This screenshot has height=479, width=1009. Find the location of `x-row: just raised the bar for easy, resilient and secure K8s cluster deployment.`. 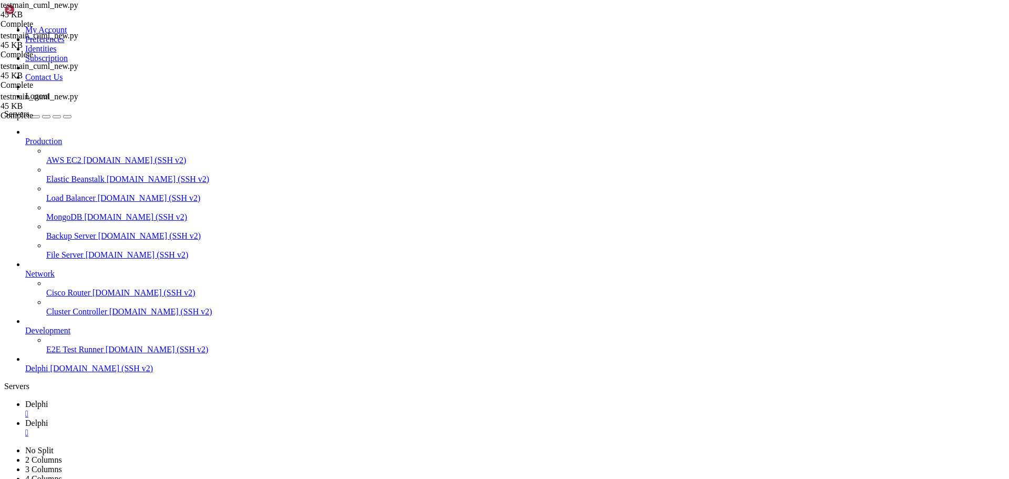

x-row: just raised the bar for easy, resilient and secure K8s cluster deployment. is located at coordinates (438, 133).